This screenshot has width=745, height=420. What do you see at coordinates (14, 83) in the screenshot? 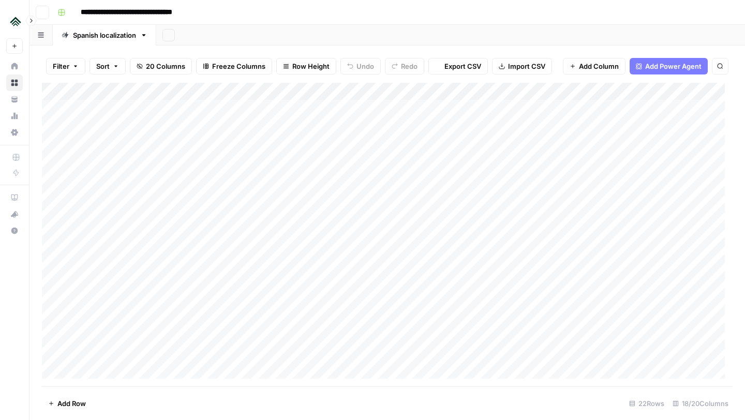
I see `a: Browse` at bounding box center [14, 83].